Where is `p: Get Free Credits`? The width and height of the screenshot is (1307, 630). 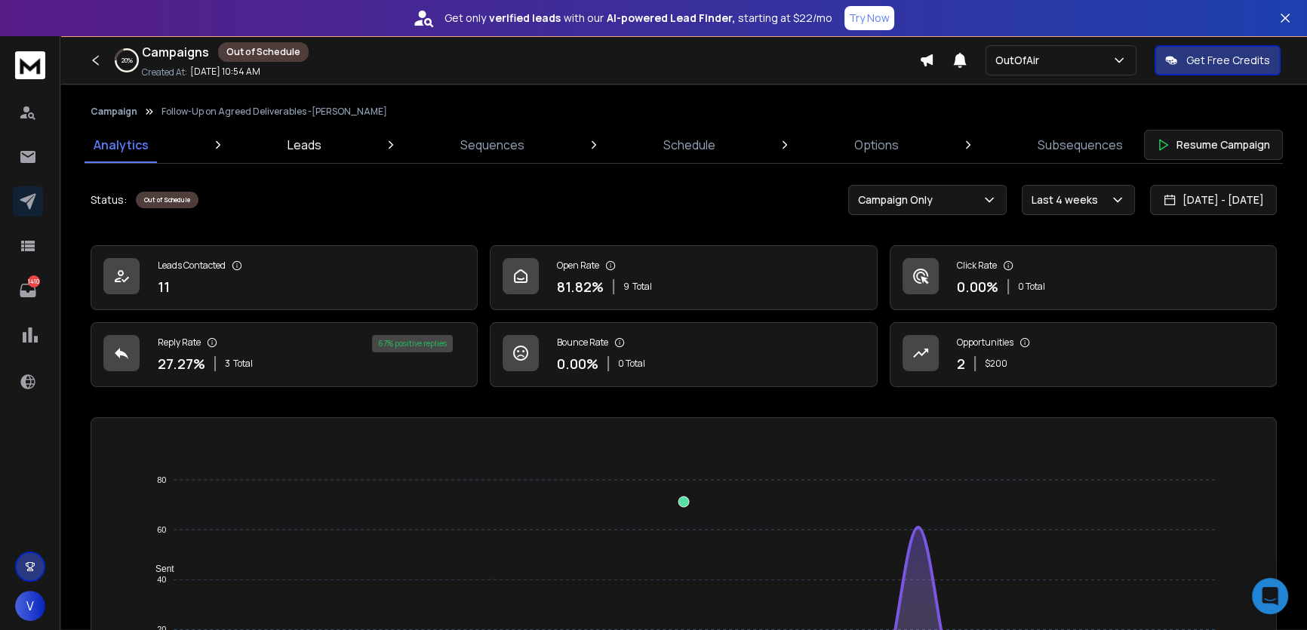
p: Get Free Credits is located at coordinates (1228, 60).